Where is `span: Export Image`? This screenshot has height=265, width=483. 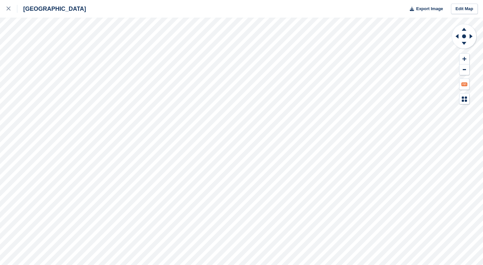 span: Export Image is located at coordinates (429, 9).